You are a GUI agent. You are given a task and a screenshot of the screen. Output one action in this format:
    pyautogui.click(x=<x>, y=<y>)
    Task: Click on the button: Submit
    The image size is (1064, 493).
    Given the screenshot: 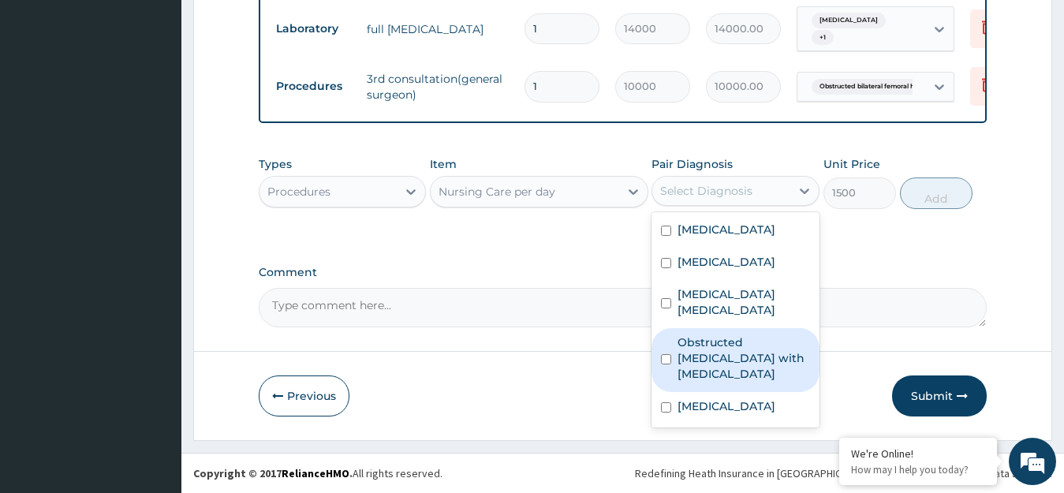 What is the action you would take?
    pyautogui.click(x=939, y=396)
    